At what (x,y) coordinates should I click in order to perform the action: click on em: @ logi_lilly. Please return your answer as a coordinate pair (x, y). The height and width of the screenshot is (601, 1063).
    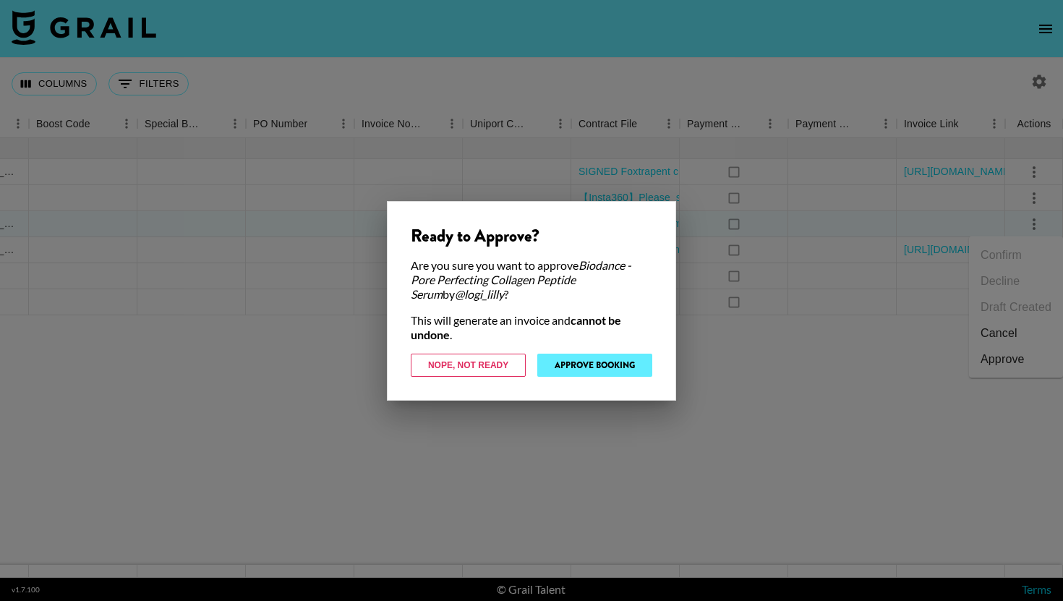
    Looking at the image, I should click on (479, 294).